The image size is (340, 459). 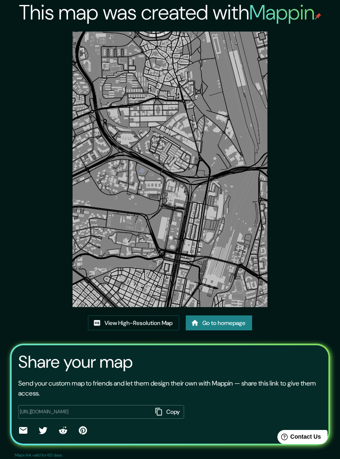 What do you see at coordinates (75, 362) in the screenshot?
I see `h3: Share your map` at bounding box center [75, 362].